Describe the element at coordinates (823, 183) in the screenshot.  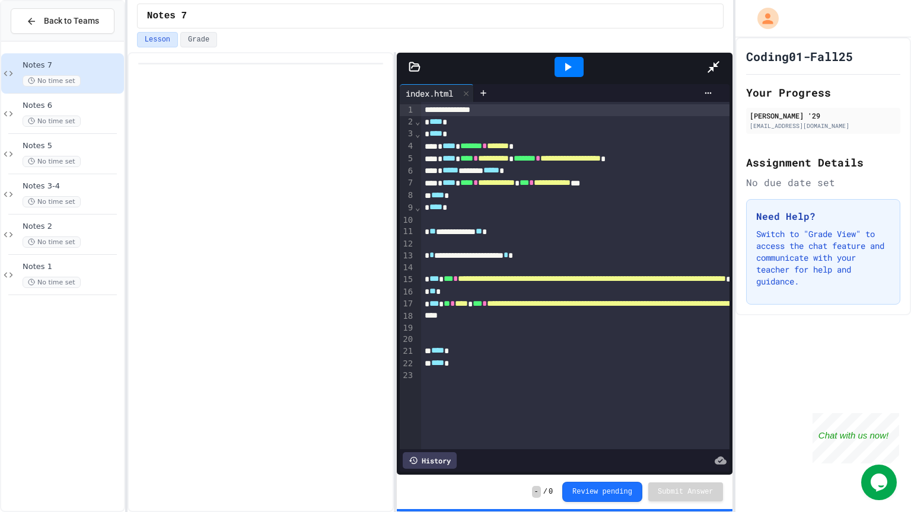
I see `div: No due date set` at that location.